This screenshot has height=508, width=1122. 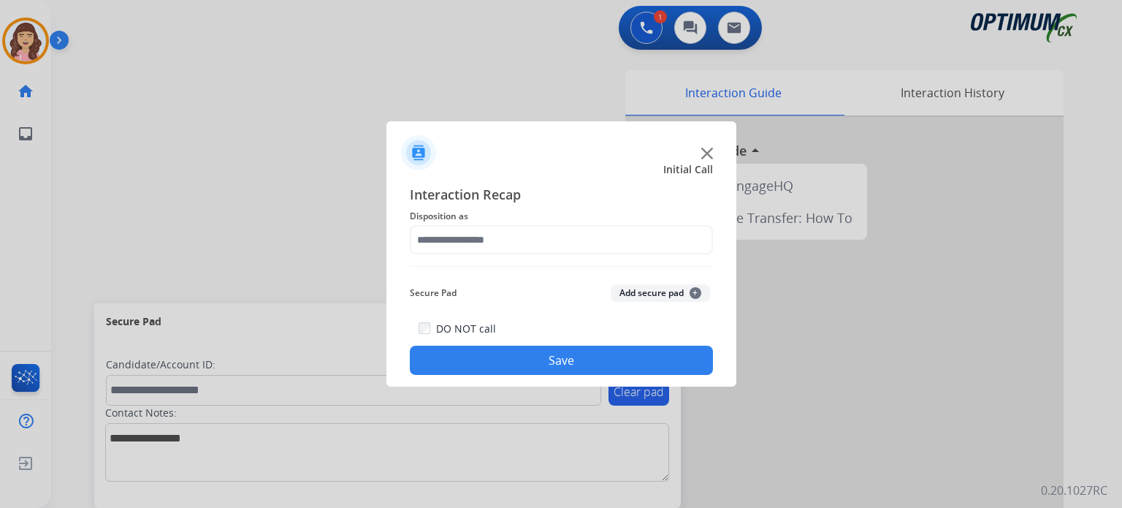 I want to click on span: Disposition as, so click(x=561, y=216).